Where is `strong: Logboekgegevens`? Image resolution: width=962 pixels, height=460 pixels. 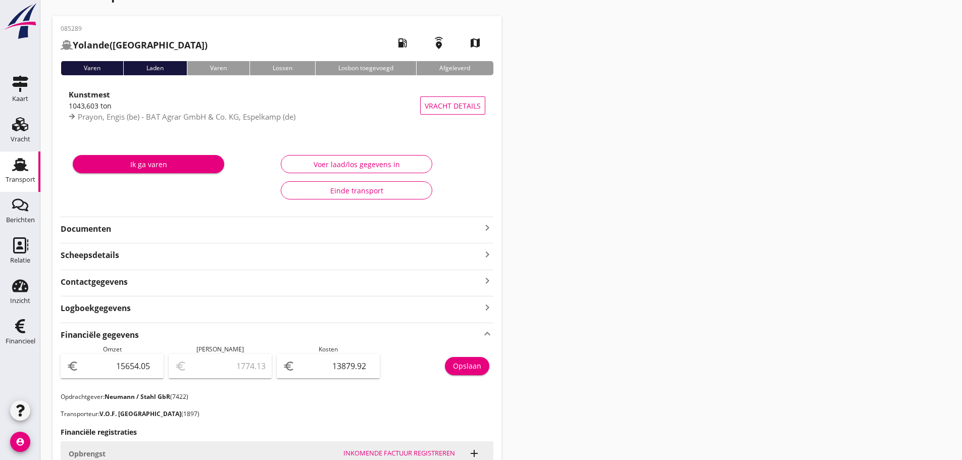 strong: Logboekgegevens is located at coordinates (95, 308).